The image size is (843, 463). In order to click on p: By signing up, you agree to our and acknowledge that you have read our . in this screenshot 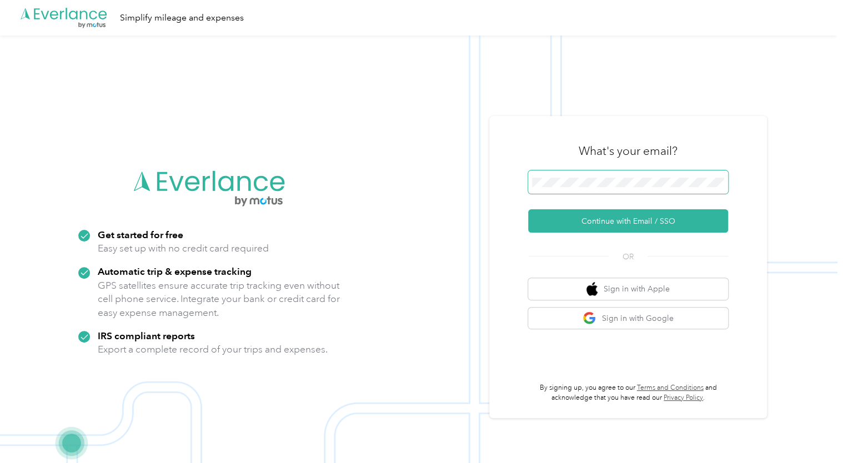, I will do `click(628, 393)`.